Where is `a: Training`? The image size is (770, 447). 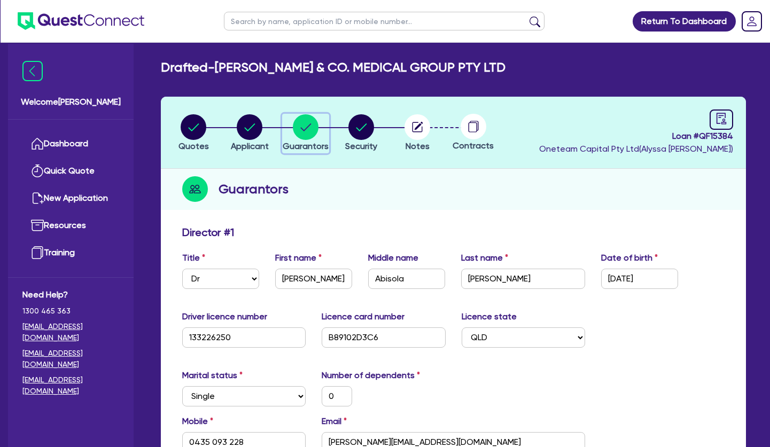 a: Training is located at coordinates (71, 253).